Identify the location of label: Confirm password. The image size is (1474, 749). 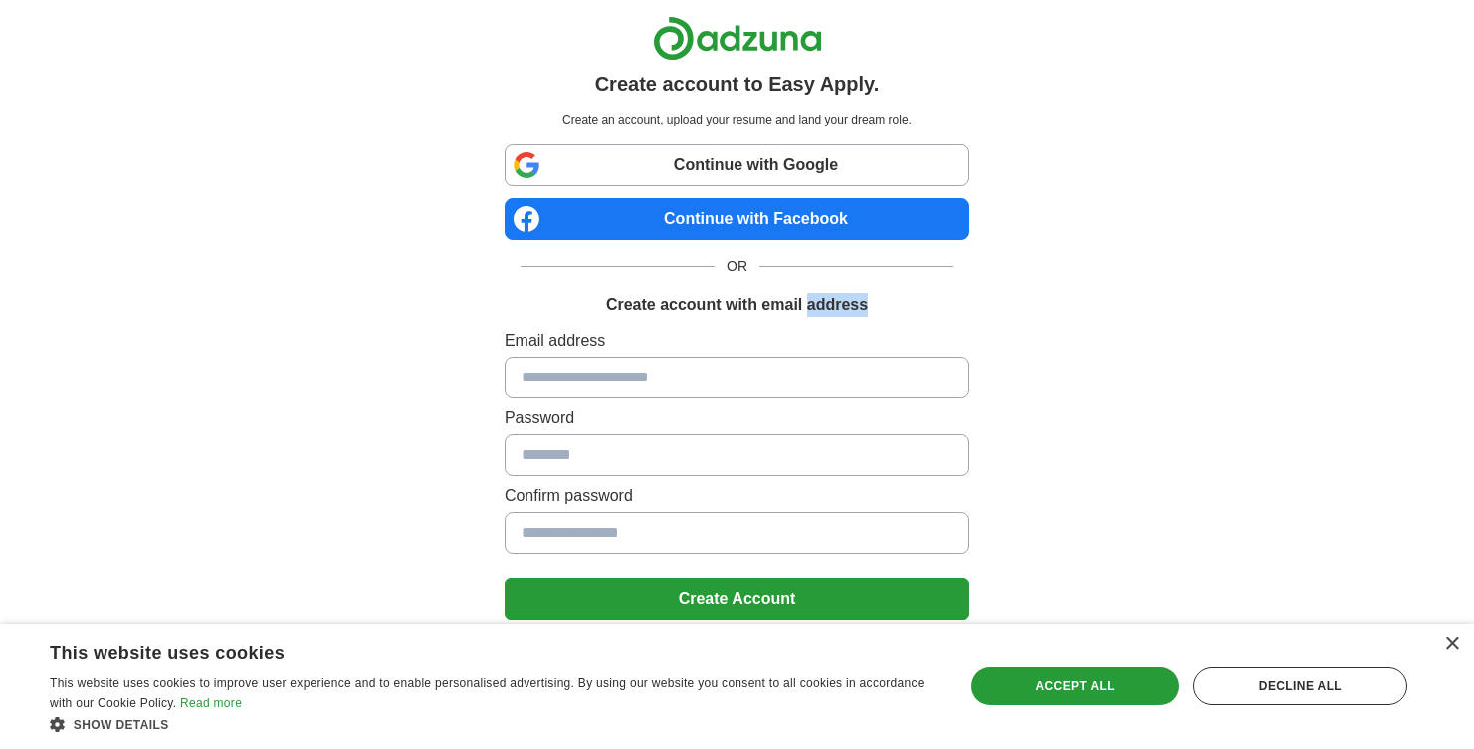
(737, 496).